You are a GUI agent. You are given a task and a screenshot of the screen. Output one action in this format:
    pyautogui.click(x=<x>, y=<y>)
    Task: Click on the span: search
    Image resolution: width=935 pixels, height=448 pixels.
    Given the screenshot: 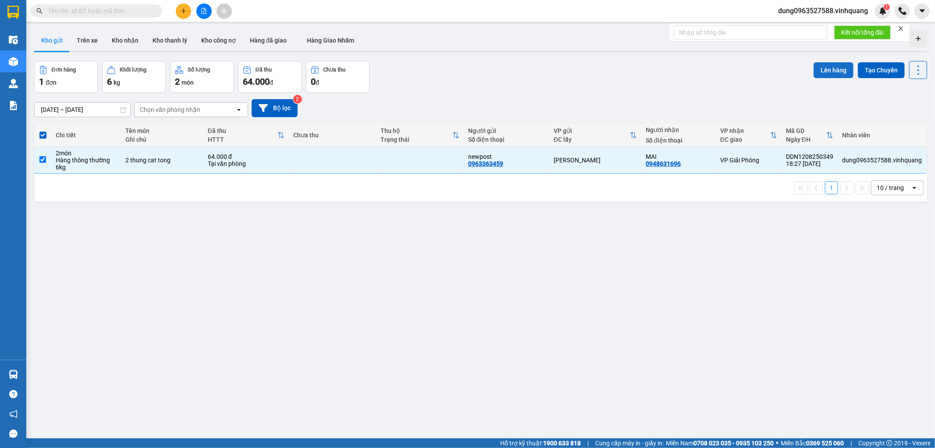 What is the action you would take?
    pyautogui.click(x=39, y=11)
    